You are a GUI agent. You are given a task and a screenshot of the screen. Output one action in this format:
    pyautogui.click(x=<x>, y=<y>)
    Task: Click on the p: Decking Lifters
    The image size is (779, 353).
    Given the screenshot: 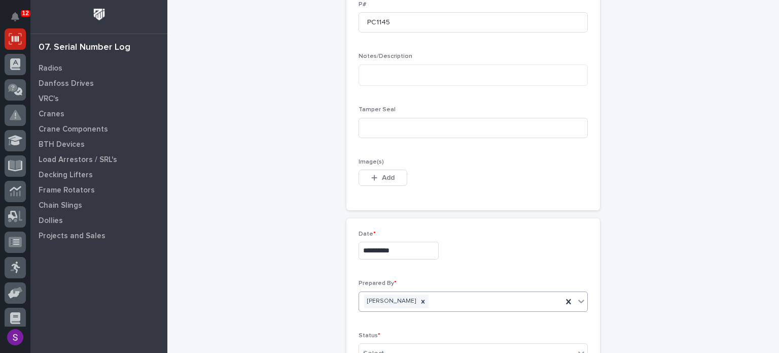 What is the action you would take?
    pyautogui.click(x=65, y=175)
    